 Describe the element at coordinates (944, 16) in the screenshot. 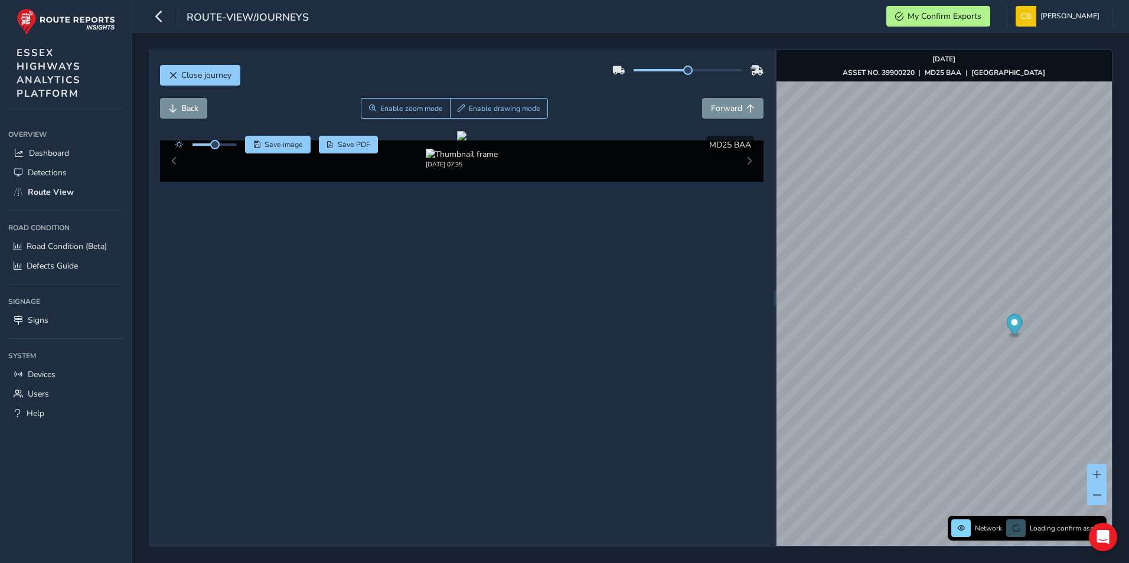

I see `span: My Confirm Exports` at that location.